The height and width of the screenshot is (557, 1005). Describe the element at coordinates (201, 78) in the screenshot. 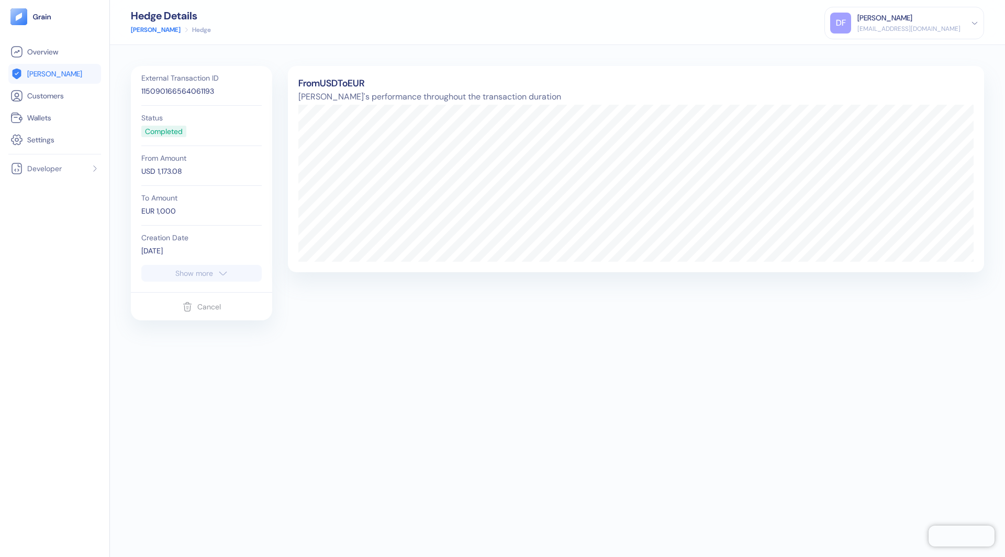

I see `div: External Transaction ID` at that location.